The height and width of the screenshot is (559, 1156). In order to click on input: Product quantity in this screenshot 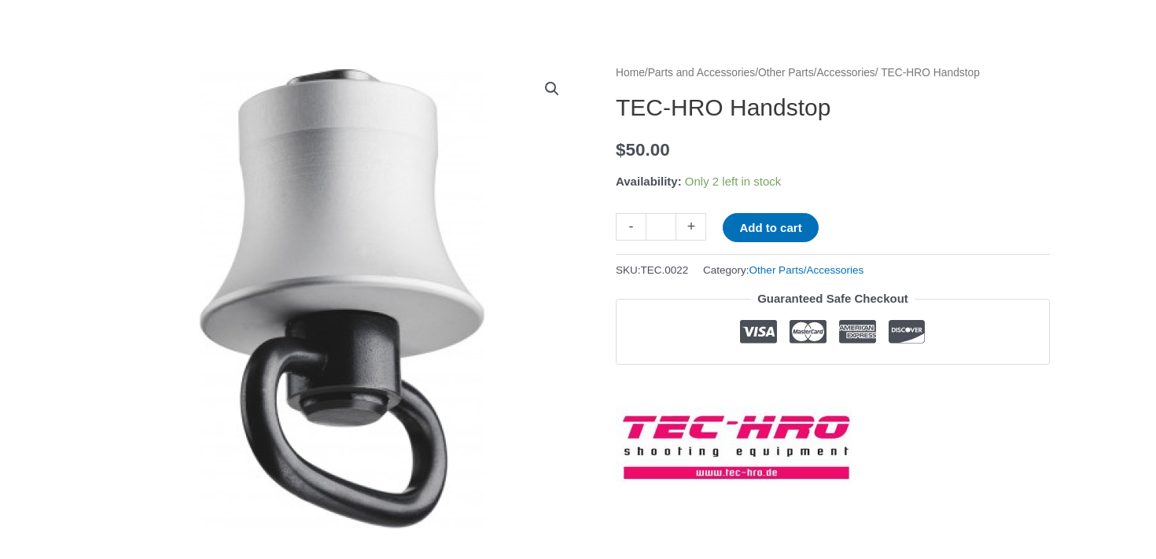, I will do `click(661, 227)`.